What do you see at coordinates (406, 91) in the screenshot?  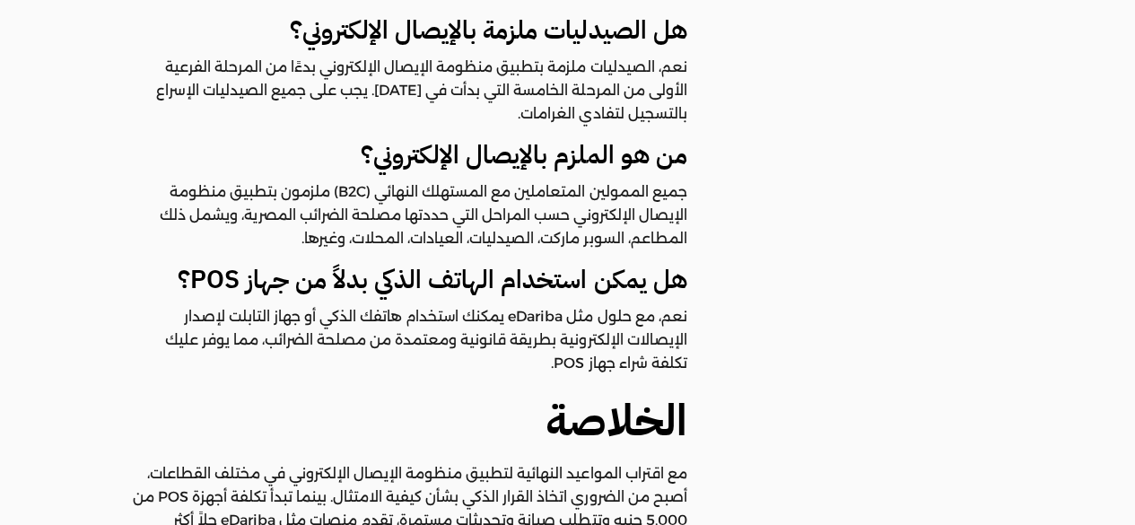 I see `p: نعم، الصيدليات ملزمة بتطبيق منظومة الإيصال الإلكتروني بدءًا من المرحلة الفرعية الأولى من المرحلة ...` at bounding box center [406, 91].